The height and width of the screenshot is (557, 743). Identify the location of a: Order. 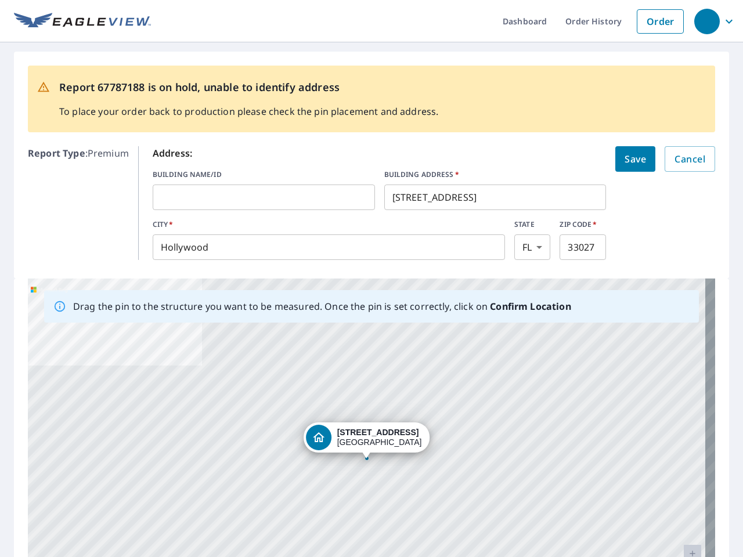
(660, 21).